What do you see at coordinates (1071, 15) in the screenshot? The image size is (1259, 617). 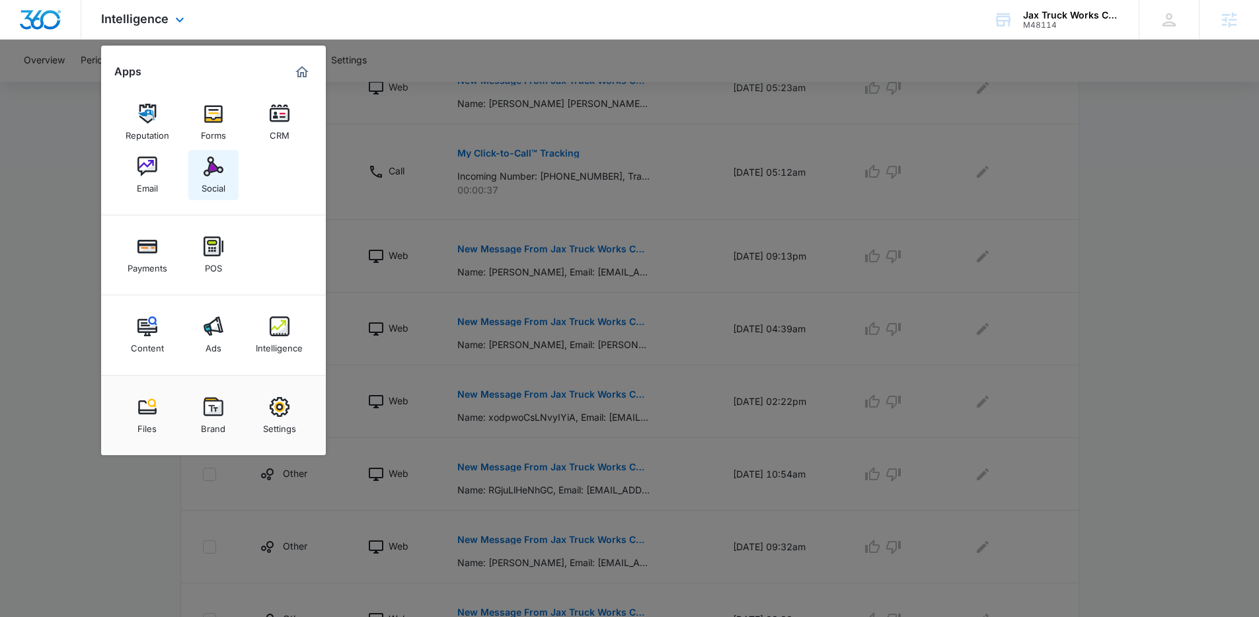 I see `div: account name` at bounding box center [1071, 15].